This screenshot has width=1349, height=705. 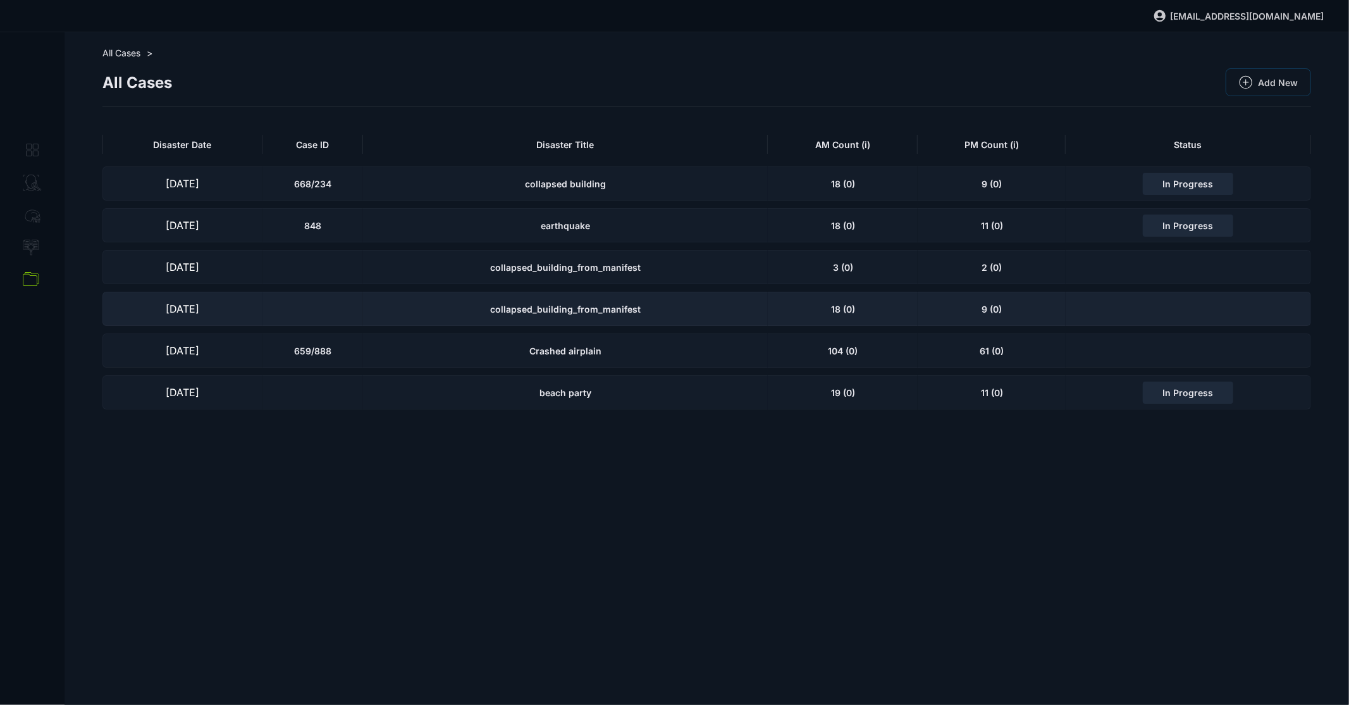 What do you see at coordinates (992, 144) in the screenshot?
I see `span: PM Count (i)` at bounding box center [992, 144].